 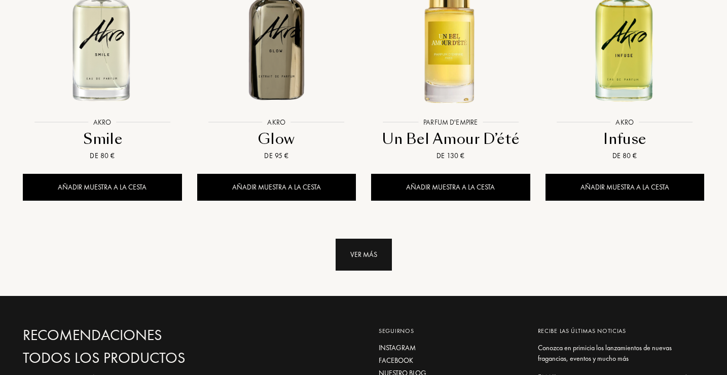 What do you see at coordinates (618, 331) in the screenshot?
I see `div: Recibe las últimas noticias` at bounding box center [618, 331].